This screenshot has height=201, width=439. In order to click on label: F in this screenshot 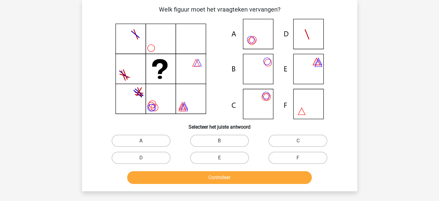, I will do `click(297, 158)`.